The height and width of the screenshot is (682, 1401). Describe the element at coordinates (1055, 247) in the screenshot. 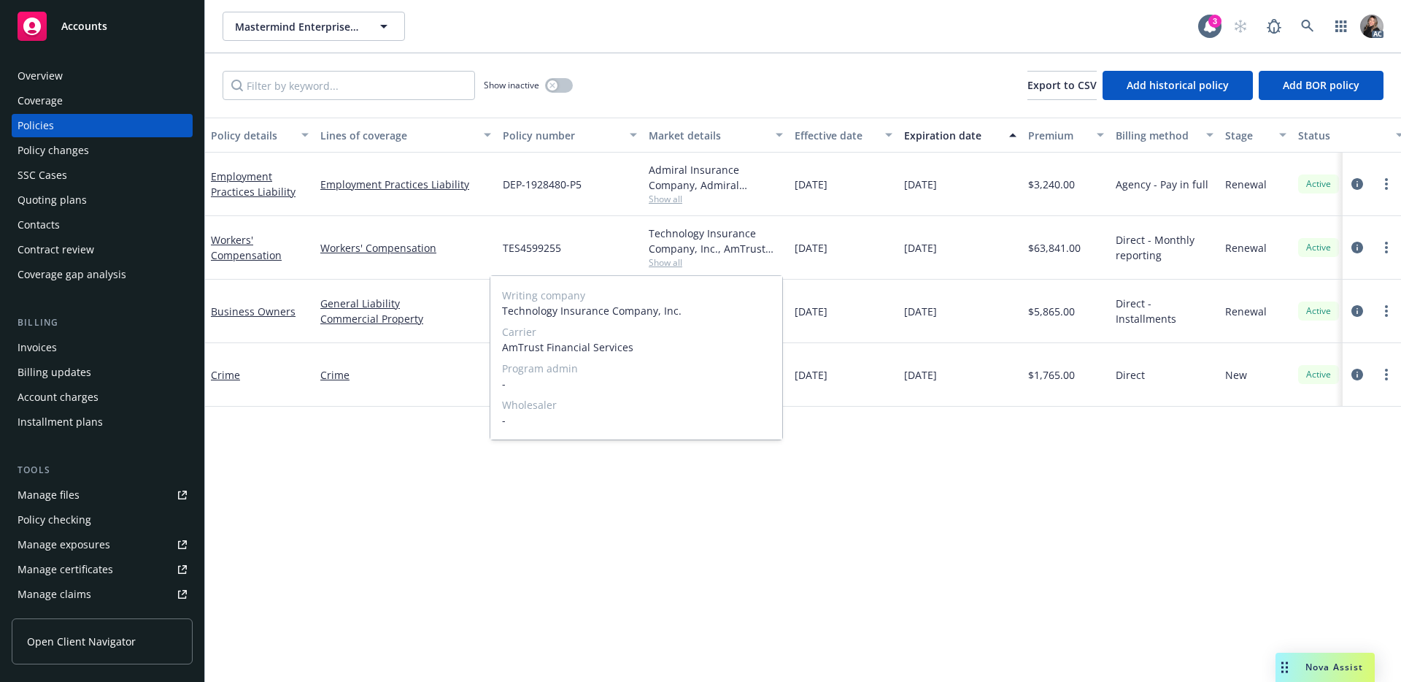

I see `span: $63,841.00` at that location.